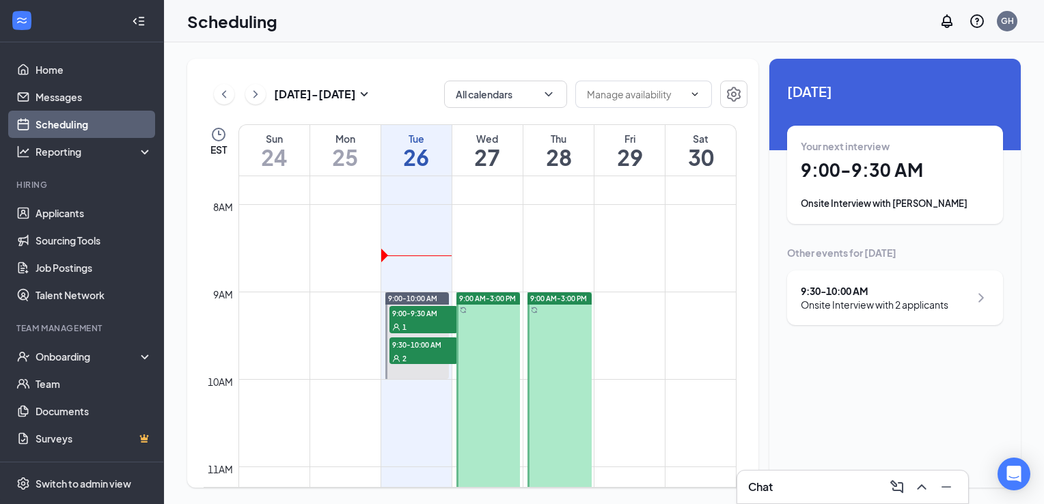  What do you see at coordinates (922, 487) in the screenshot?
I see `button: ChevronUp` at bounding box center [922, 487].